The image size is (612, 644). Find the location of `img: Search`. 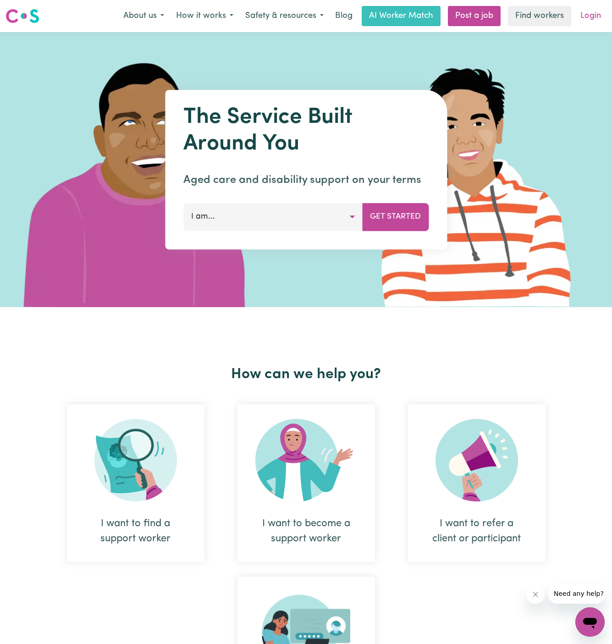

img: Search is located at coordinates (136, 460).